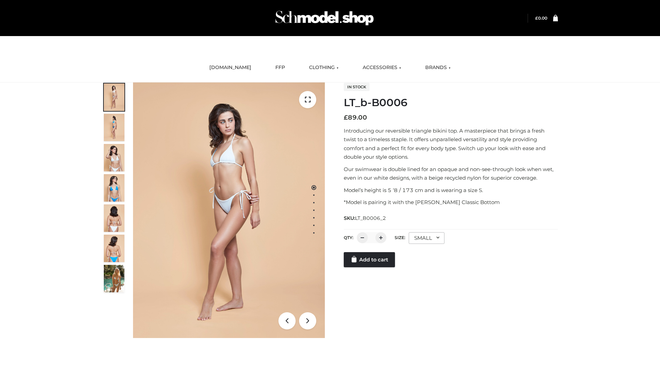  Describe the element at coordinates (280, 68) in the screenshot. I see `a: FFP` at that location.